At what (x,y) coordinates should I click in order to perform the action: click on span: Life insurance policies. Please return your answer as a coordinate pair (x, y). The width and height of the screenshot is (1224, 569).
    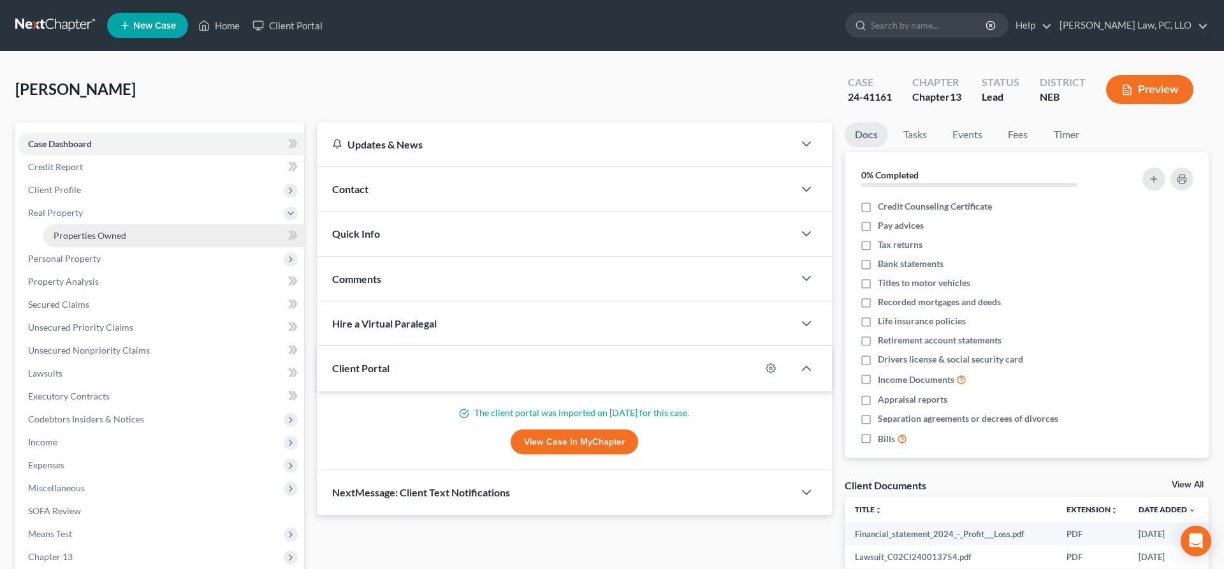
    Looking at the image, I should click on (922, 321).